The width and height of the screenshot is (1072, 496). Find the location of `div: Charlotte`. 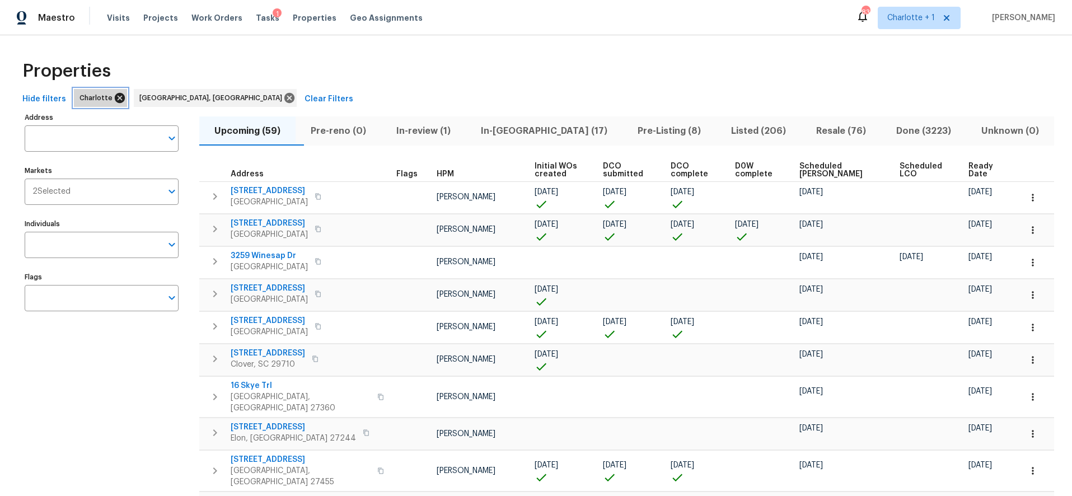

div: Charlotte is located at coordinates (100, 98).